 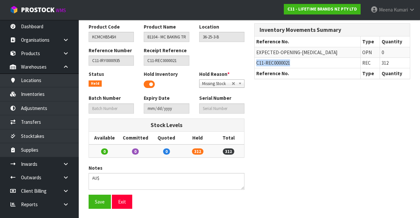 I want to click on label: Location, so click(x=209, y=27).